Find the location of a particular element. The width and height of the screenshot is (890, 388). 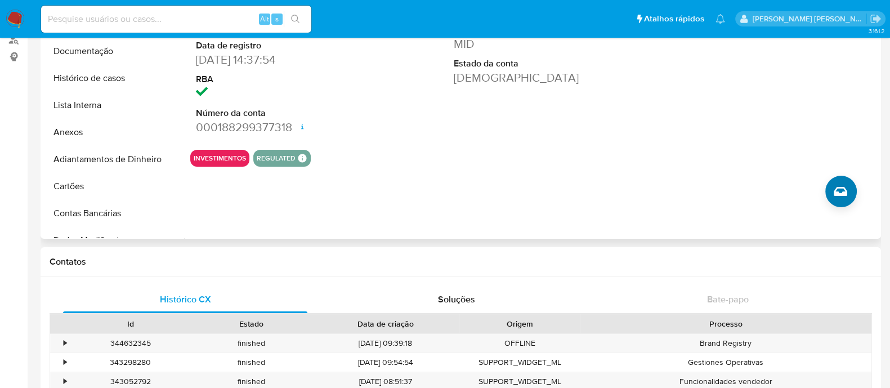

a: Notificações is located at coordinates (720, 19).